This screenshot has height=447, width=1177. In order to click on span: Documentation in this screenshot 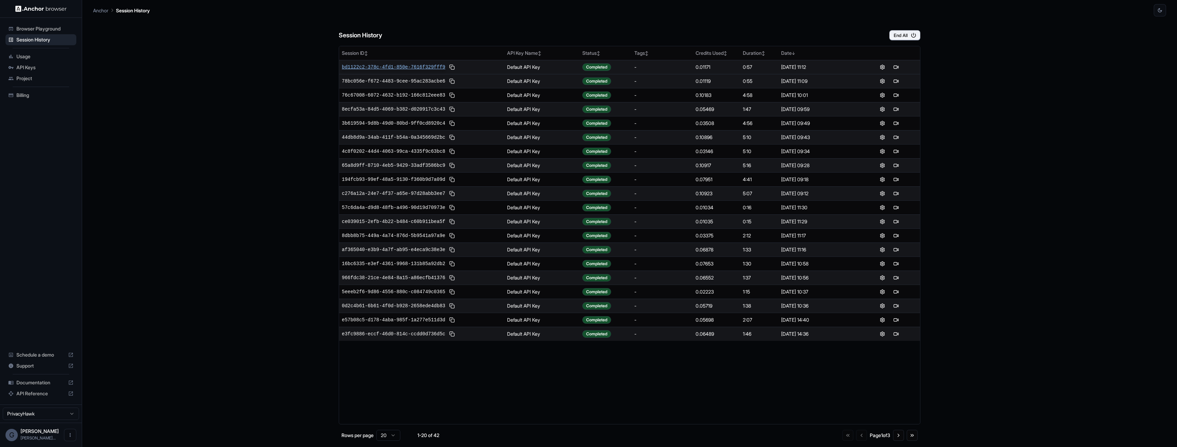, I will do `click(41, 382)`.